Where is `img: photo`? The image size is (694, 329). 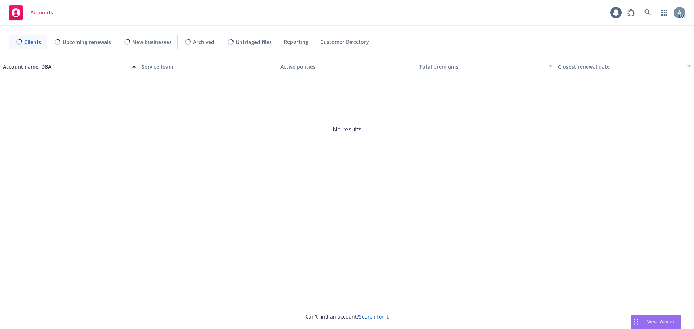
img: photo is located at coordinates (679, 13).